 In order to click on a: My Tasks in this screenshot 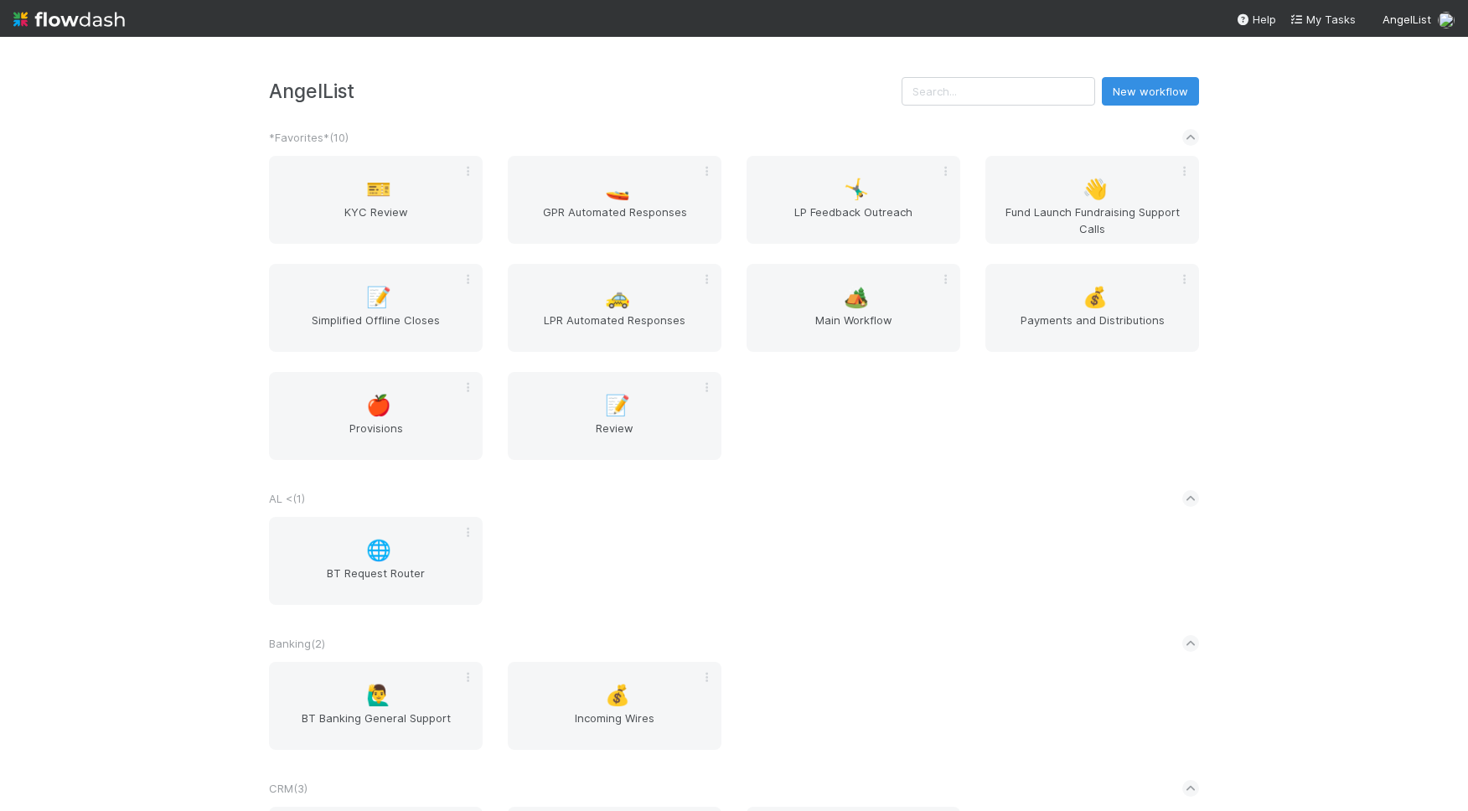, I will do `click(1322, 19)`.